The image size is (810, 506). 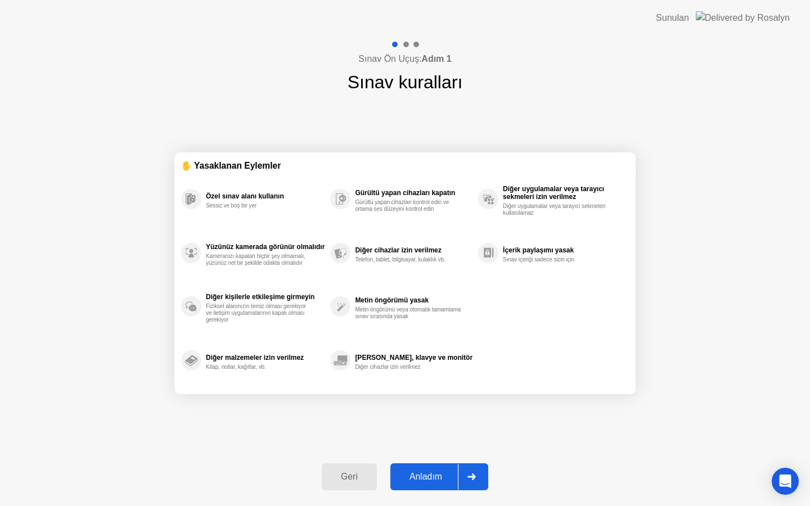 What do you see at coordinates (556, 260) in the screenshot?
I see `div: Sınav içeriği sadece sizin için` at bounding box center [556, 260].